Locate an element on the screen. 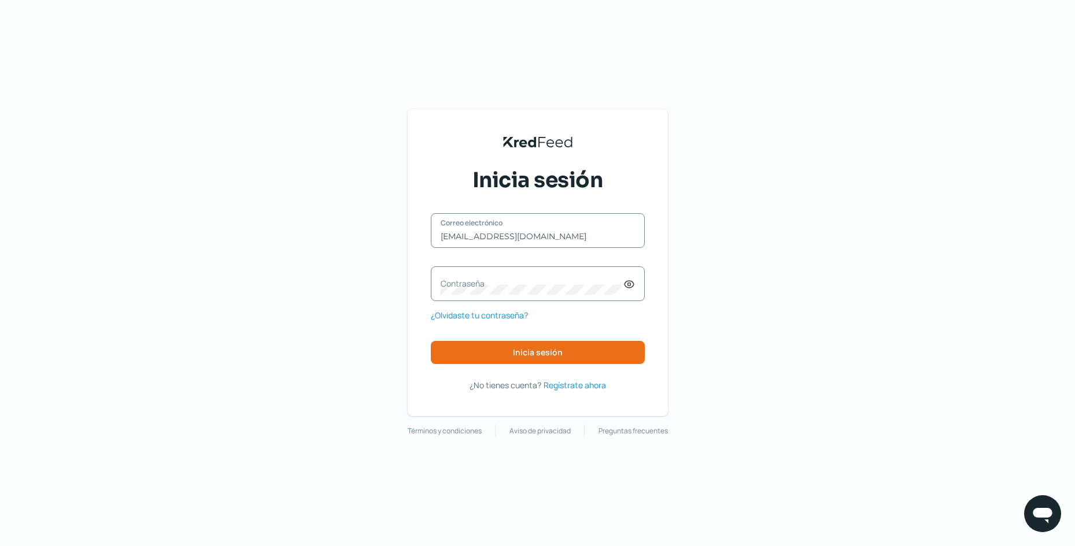 The image size is (1075, 546). a: Términos y condiciones is located at coordinates (445, 431).